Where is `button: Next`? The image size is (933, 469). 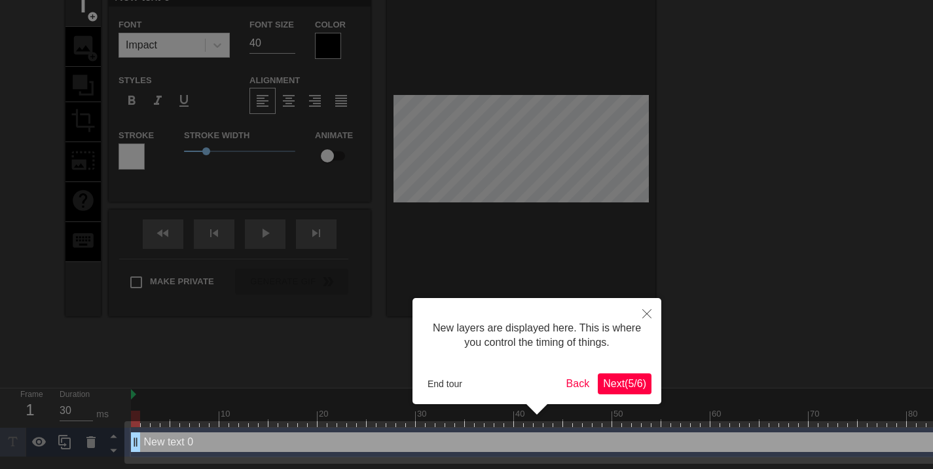
button: Next is located at coordinates (624, 384).